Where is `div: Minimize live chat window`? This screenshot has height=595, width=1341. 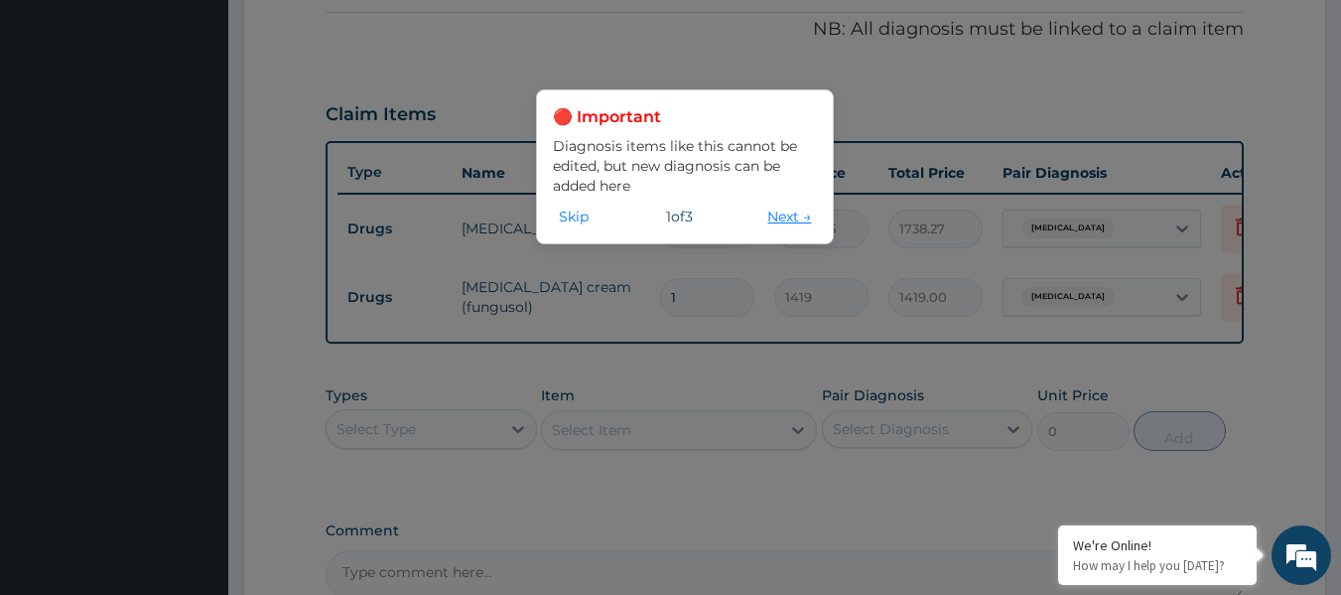
div: Minimize live chat window is located at coordinates (349, 34).